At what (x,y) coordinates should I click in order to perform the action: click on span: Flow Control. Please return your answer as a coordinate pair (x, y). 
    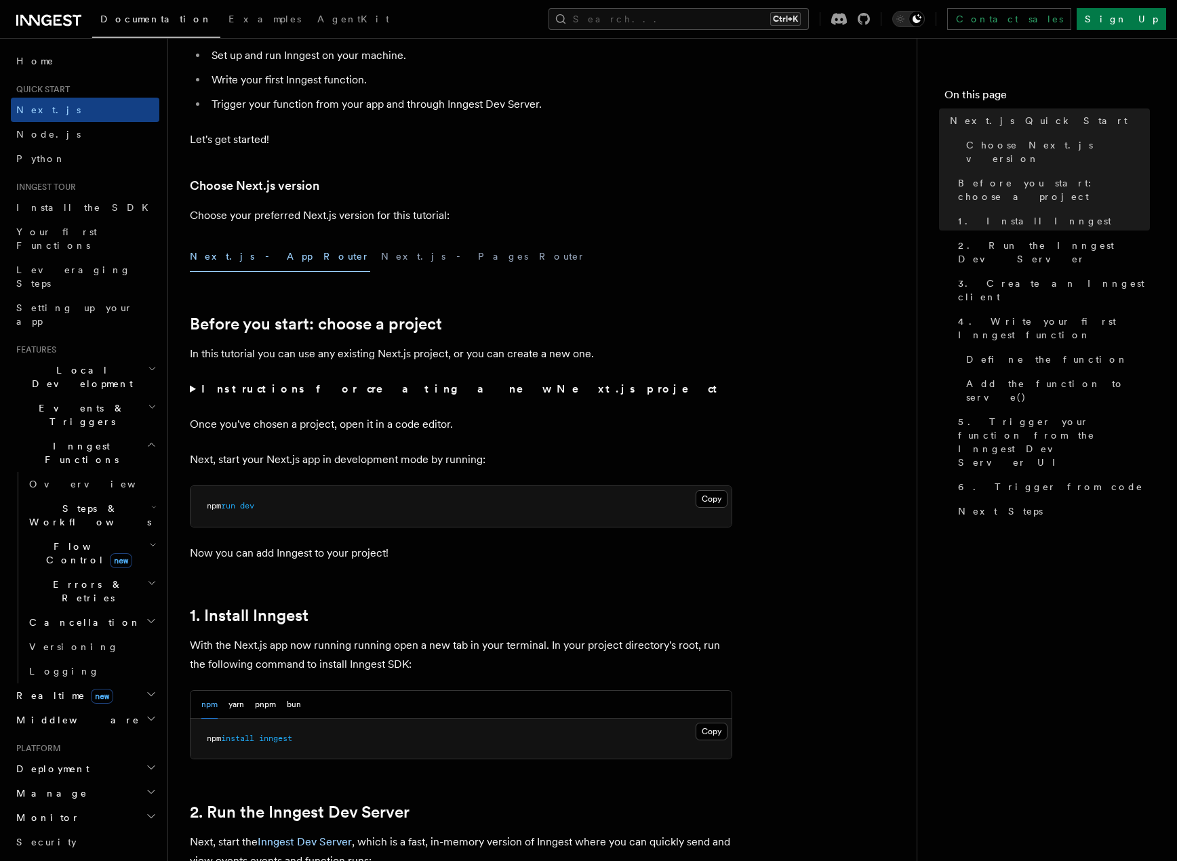
    Looking at the image, I should click on (86, 553).